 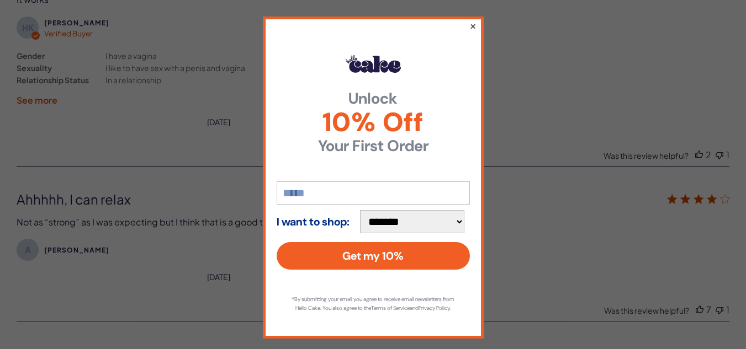 What do you see at coordinates (390, 308) in the screenshot?
I see `a: Terms of Service` at bounding box center [390, 308].